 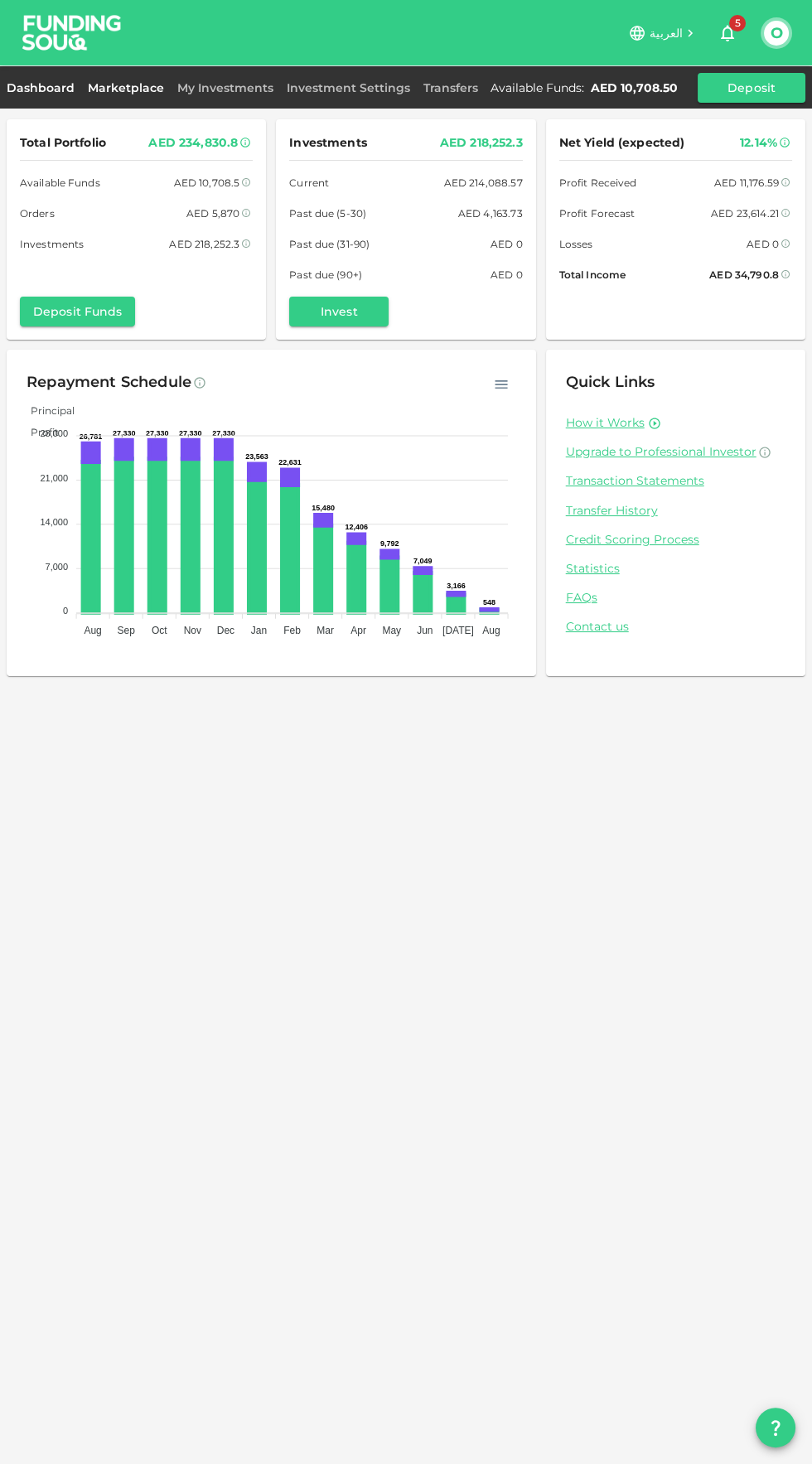 What do you see at coordinates (66, 610) in the screenshot?
I see `tspan: 0` at bounding box center [66, 610].